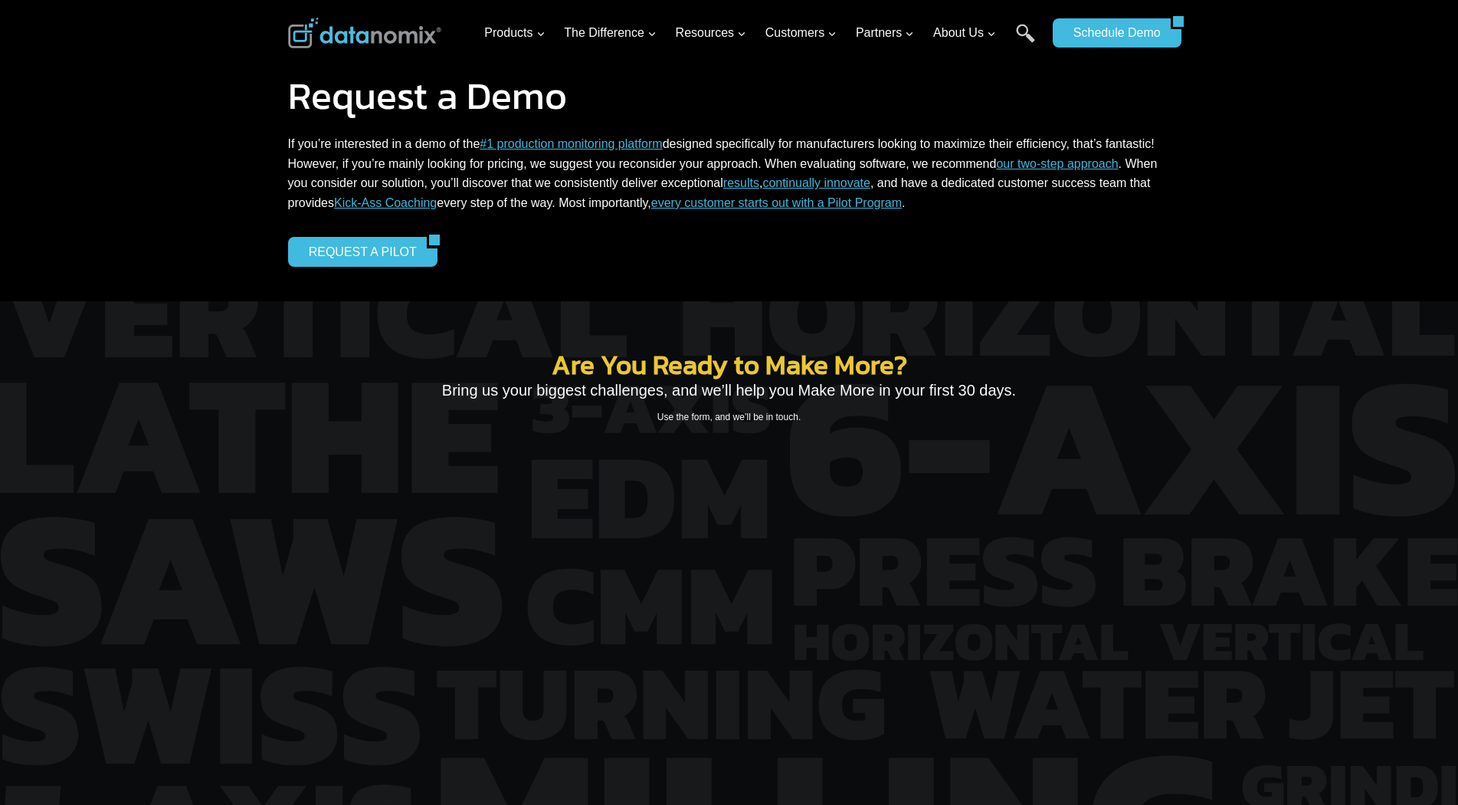 This screenshot has width=1458, height=805. What do you see at coordinates (816, 182) in the screenshot?
I see `a: continually innovate` at bounding box center [816, 182].